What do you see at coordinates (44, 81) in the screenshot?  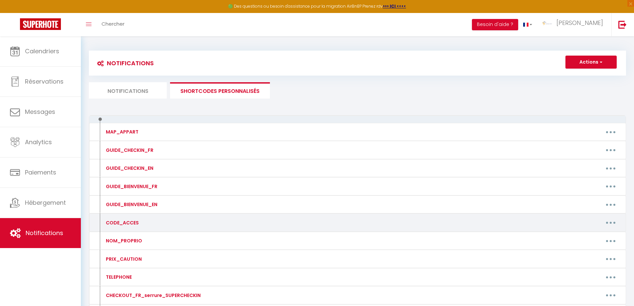 I see `span: Réservations` at bounding box center [44, 81].